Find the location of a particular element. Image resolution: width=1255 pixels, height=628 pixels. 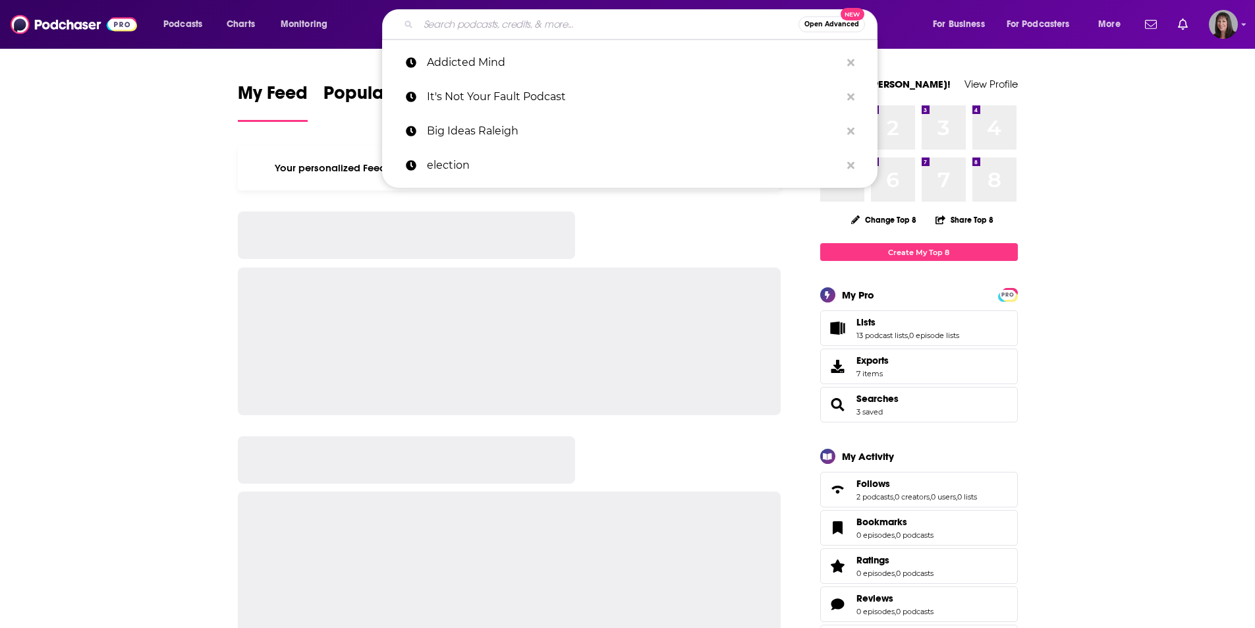

a: Exports is located at coordinates (919, 366).